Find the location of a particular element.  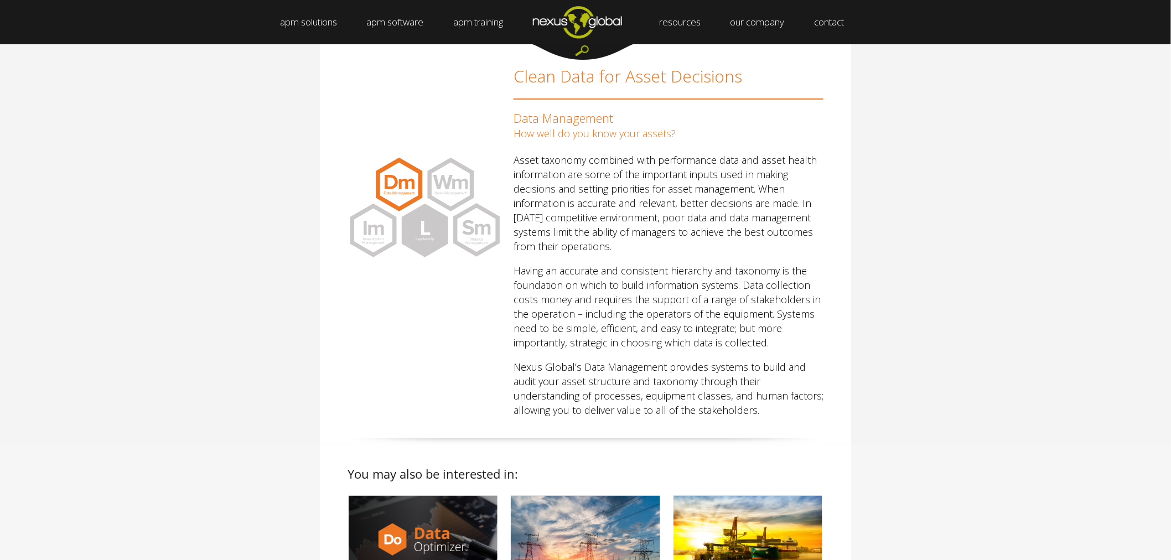

p: Having an accurate and consistent hierarchy and taxonomy is the foundation on which to build info... is located at coordinates (669, 307).